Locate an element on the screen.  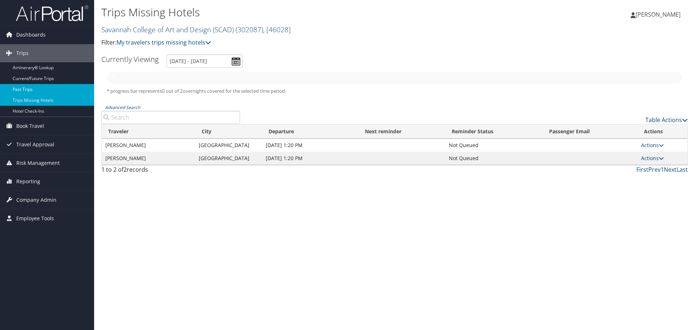
a: Next is located at coordinates (670, 169).